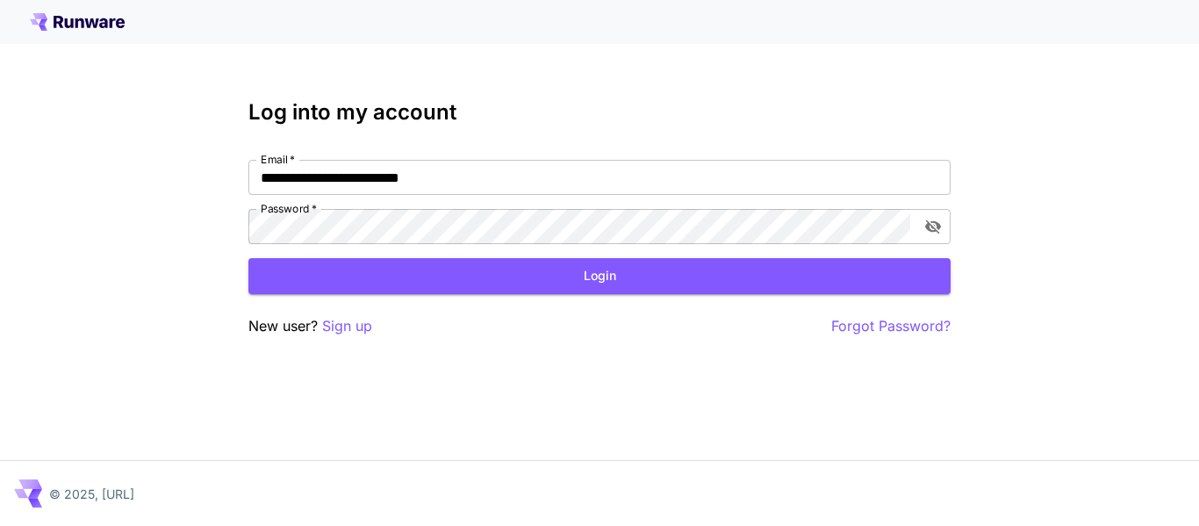  What do you see at coordinates (347, 326) in the screenshot?
I see `button: Sign up` at bounding box center [347, 326].